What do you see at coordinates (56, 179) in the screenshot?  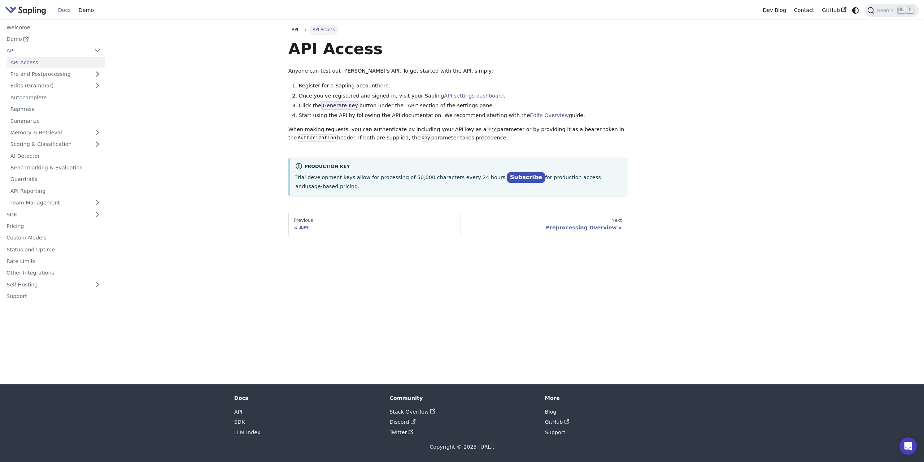 I see `a: Guardrails` at bounding box center [56, 179].